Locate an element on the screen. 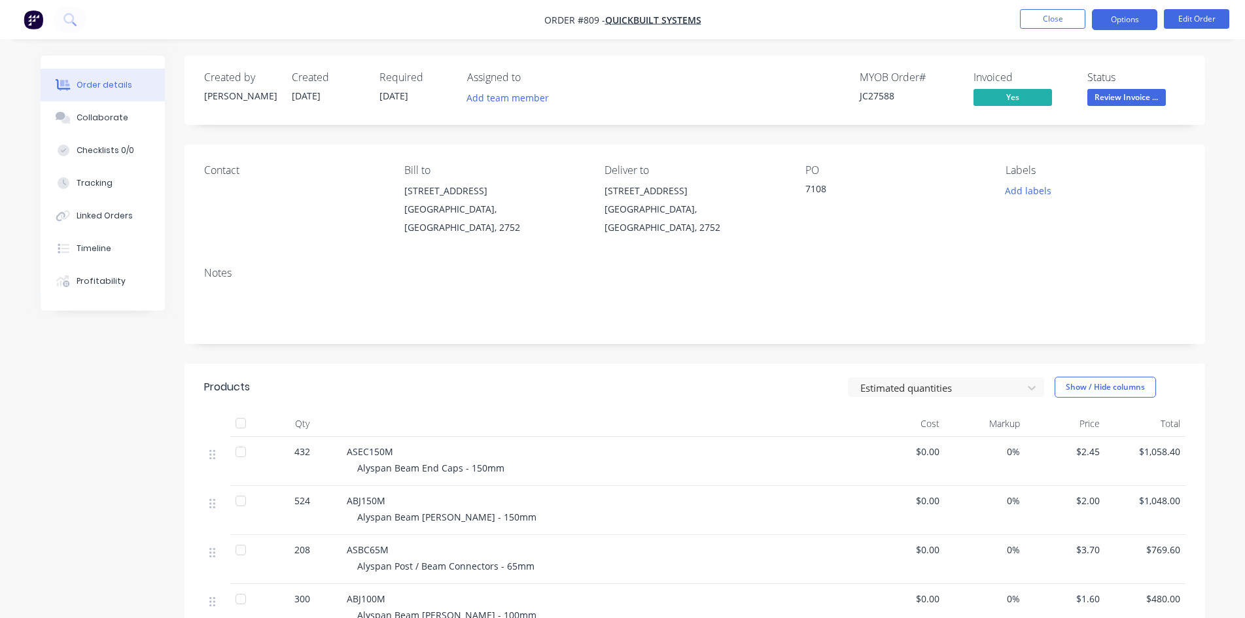  div: MYOB Order # is located at coordinates (909, 77).